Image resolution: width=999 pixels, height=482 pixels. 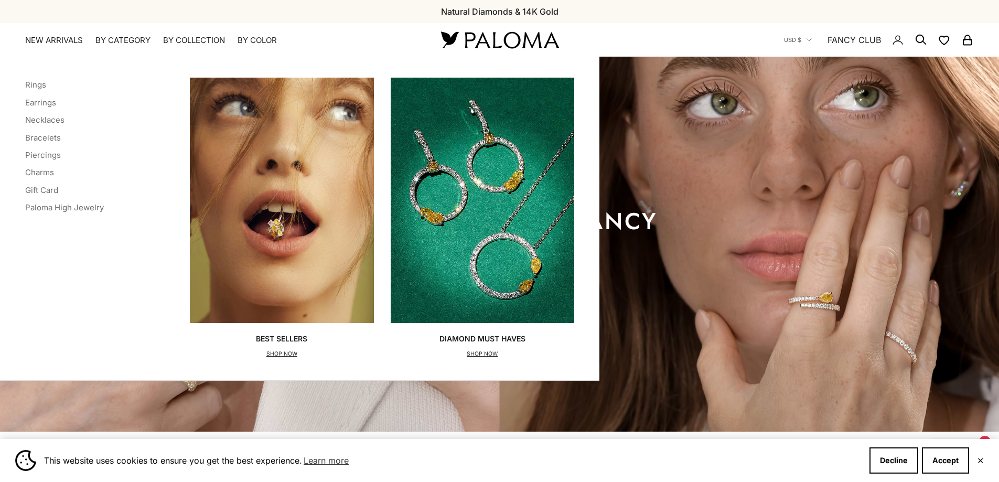 I want to click on a: Best SellersSHOP NOW, so click(x=282, y=218).